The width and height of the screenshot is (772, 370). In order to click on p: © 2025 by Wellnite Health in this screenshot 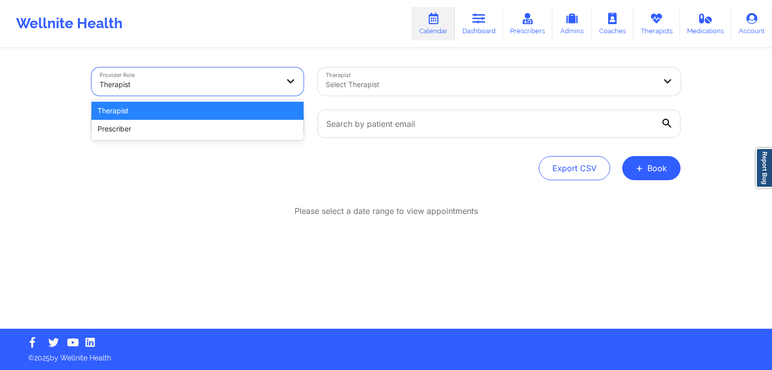, I will do `click(386, 354)`.